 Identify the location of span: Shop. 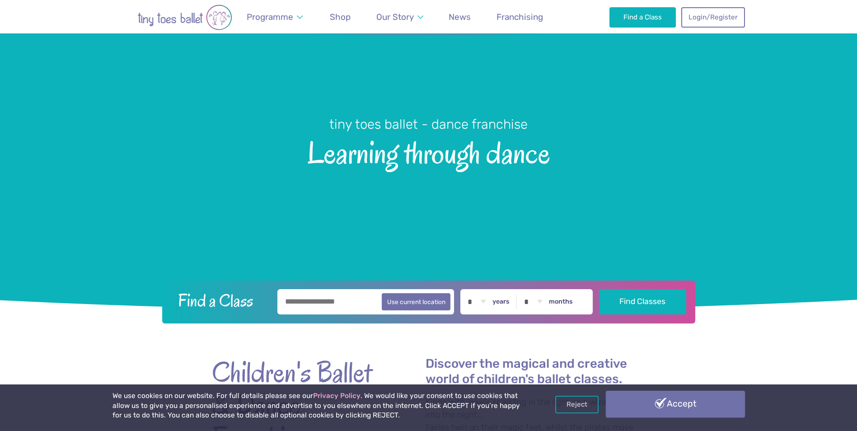
(340, 17).